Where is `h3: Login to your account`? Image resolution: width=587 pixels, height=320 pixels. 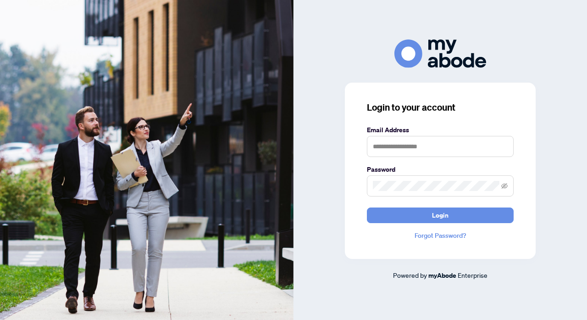 h3: Login to your account is located at coordinates (440, 107).